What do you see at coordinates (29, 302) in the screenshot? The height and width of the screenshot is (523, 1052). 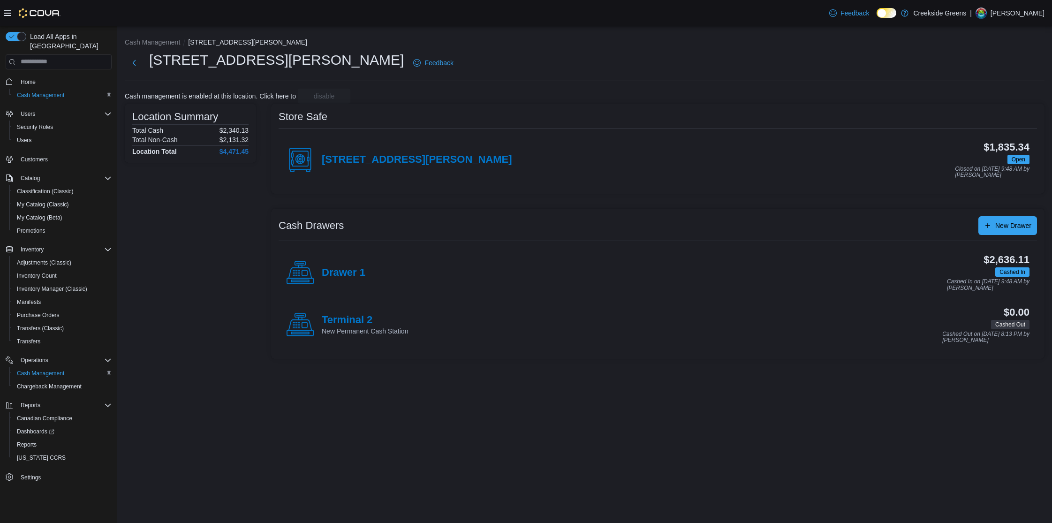 I see `a: Manifests` at bounding box center [29, 302].